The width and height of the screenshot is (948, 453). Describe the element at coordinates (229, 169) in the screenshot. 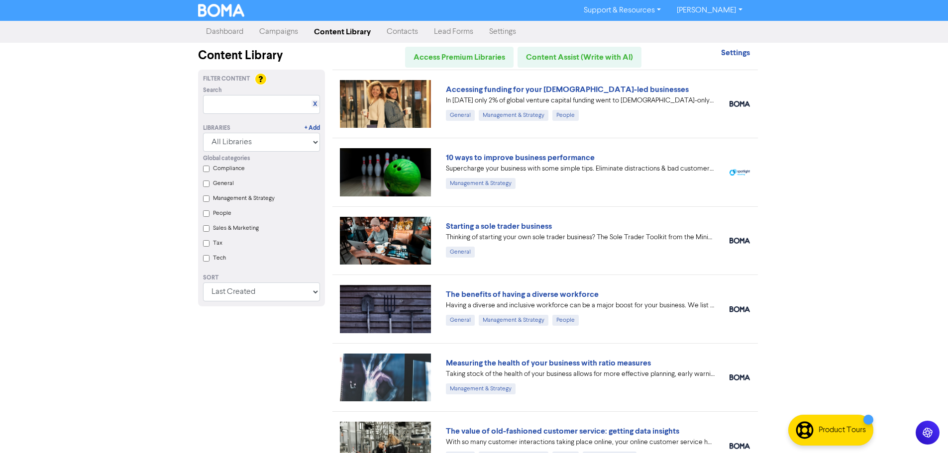

I see `label: Compliance` at that location.